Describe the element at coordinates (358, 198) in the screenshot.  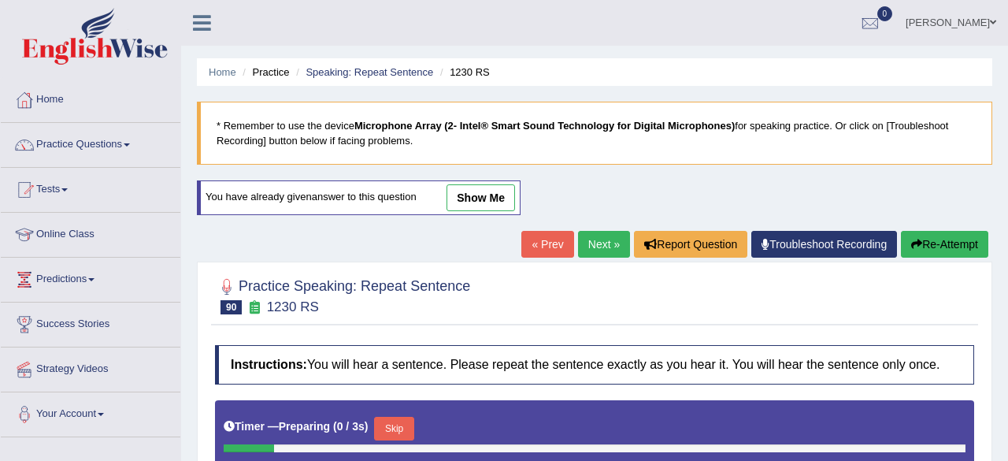
I see `div: You have already given answer to this question` at that location.